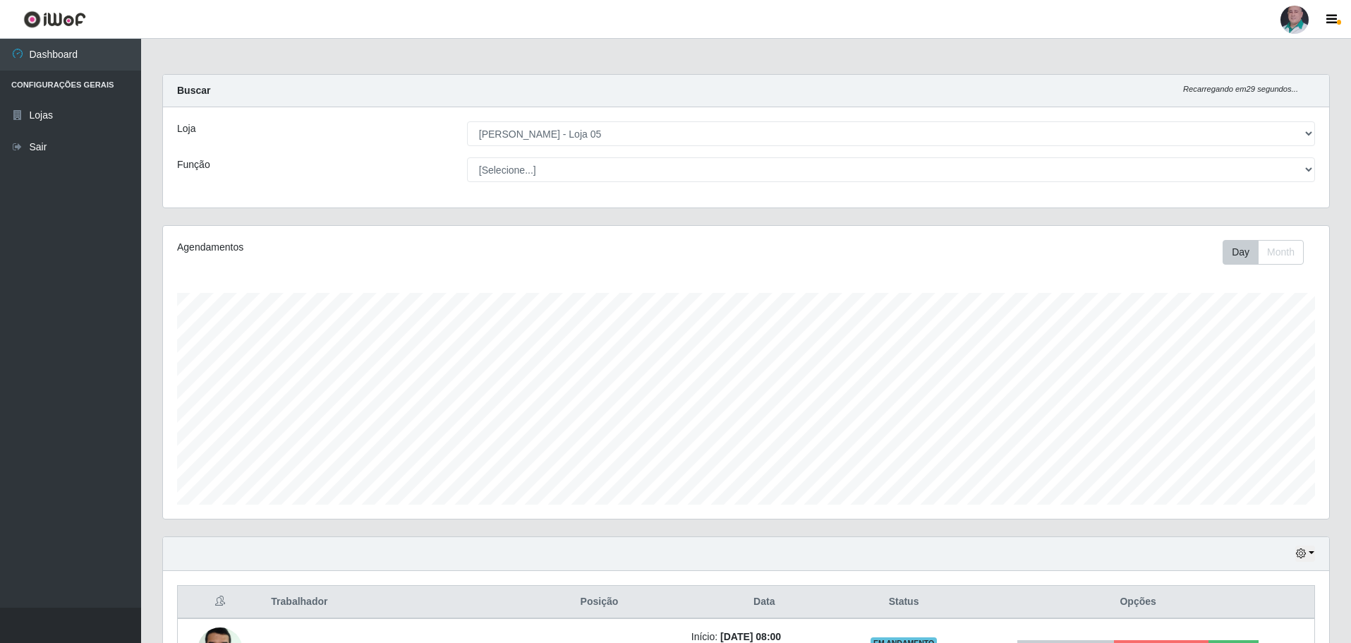 The height and width of the screenshot is (643, 1351). What do you see at coordinates (1240, 252) in the screenshot?
I see `button: Day` at bounding box center [1240, 252].